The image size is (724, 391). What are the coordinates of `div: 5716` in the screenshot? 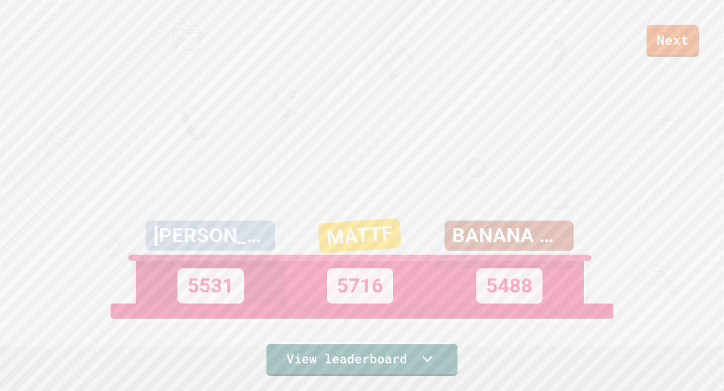 It's located at (360, 286).